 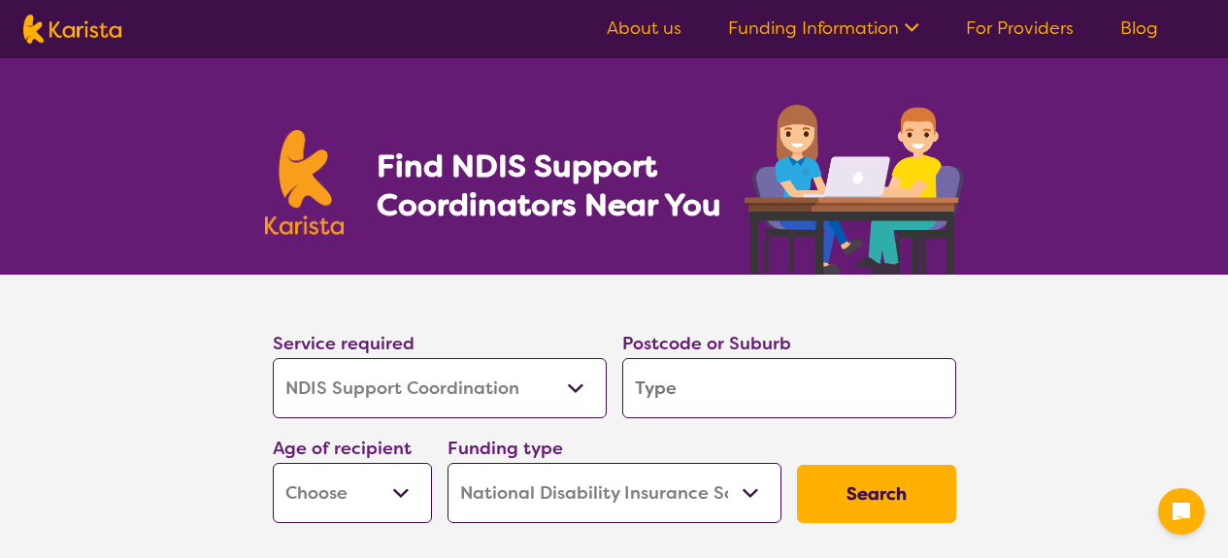 I want to click on img: support-coordination, so click(x=855, y=189).